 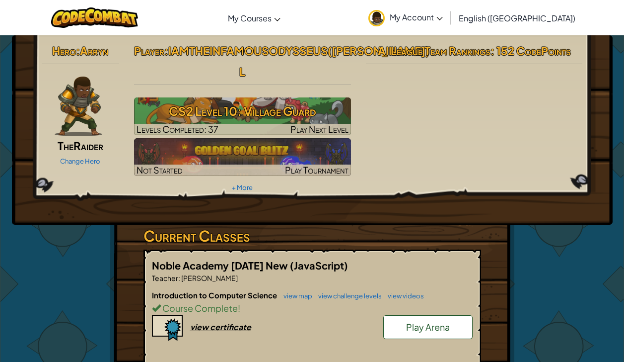 What do you see at coordinates (215, 294) in the screenshot?
I see `span: Introduction to Computer Science` at bounding box center [215, 294].